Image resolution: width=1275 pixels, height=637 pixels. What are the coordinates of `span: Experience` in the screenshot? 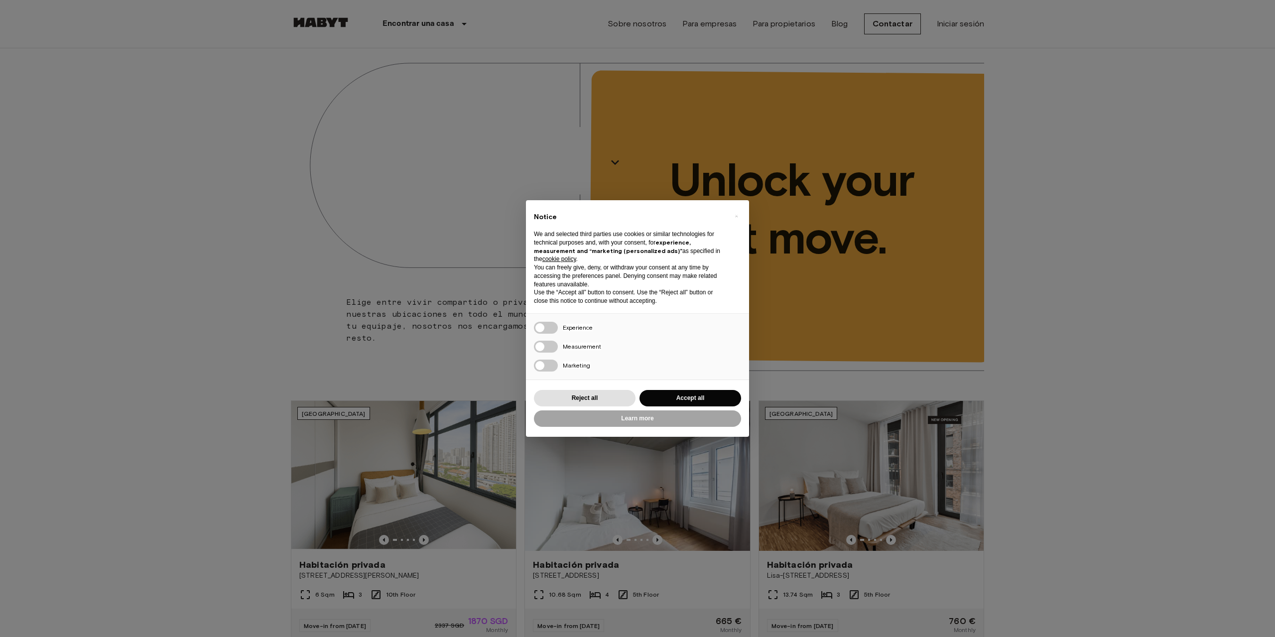 It's located at (578, 327).